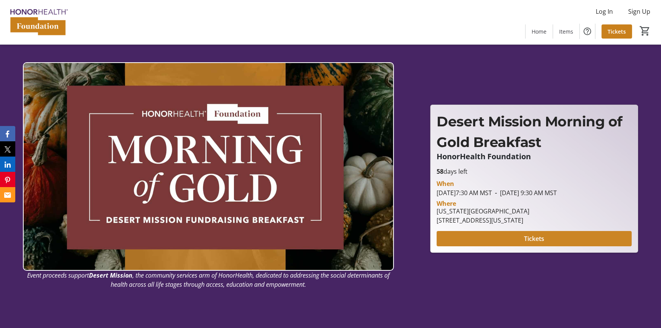 The width and height of the screenshot is (661, 328). I want to click on span: 58, so click(440, 171).